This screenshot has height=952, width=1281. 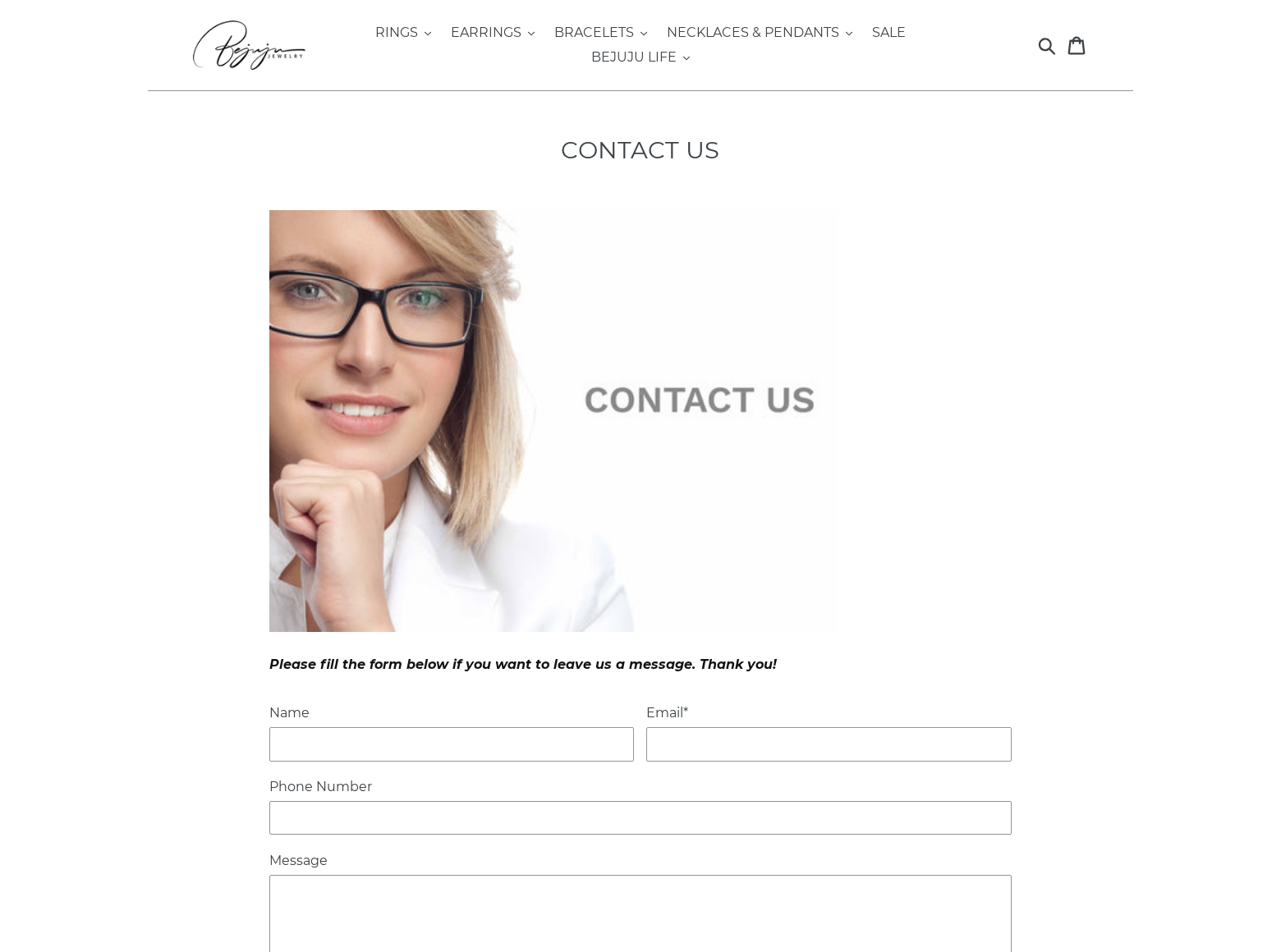 I want to click on button: RINGS, so click(x=404, y=33).